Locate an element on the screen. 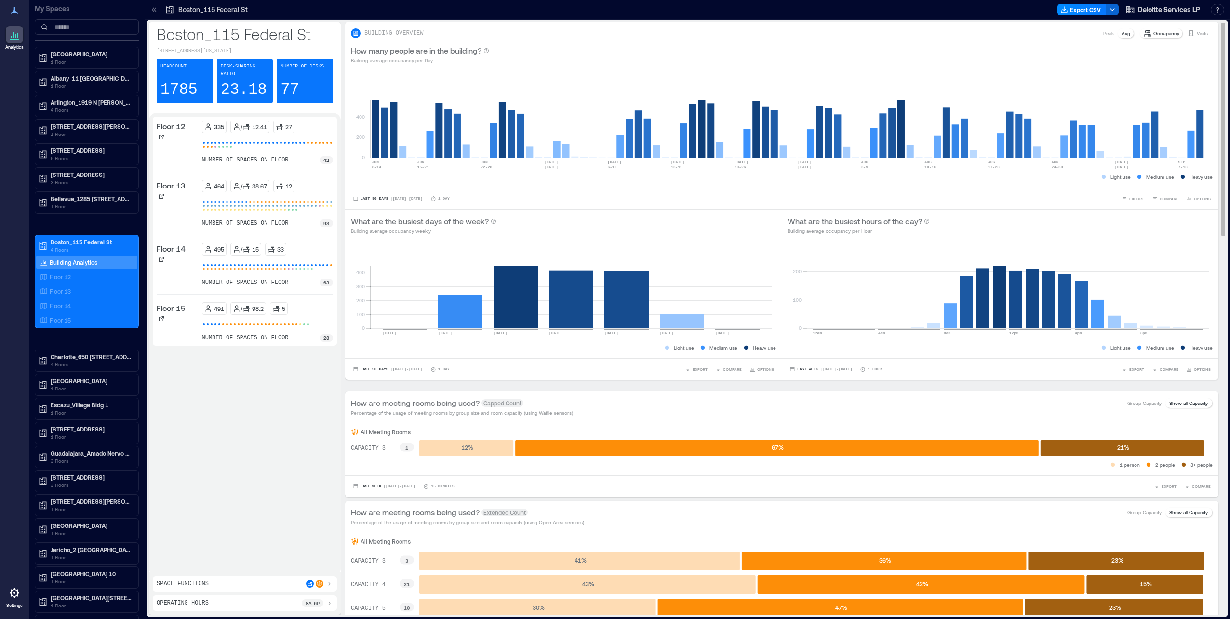  text: CAPACITY 5 is located at coordinates (368, 608).